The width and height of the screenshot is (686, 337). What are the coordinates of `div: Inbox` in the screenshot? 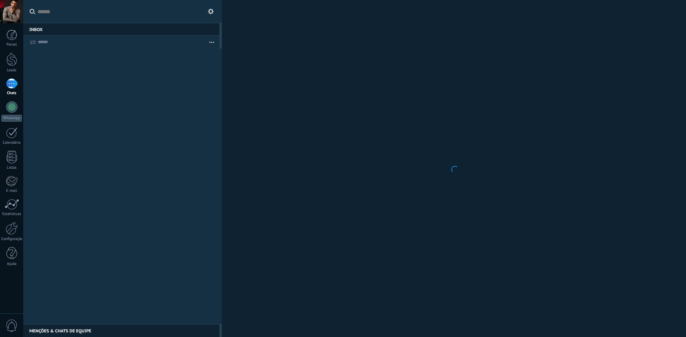 It's located at (121, 29).